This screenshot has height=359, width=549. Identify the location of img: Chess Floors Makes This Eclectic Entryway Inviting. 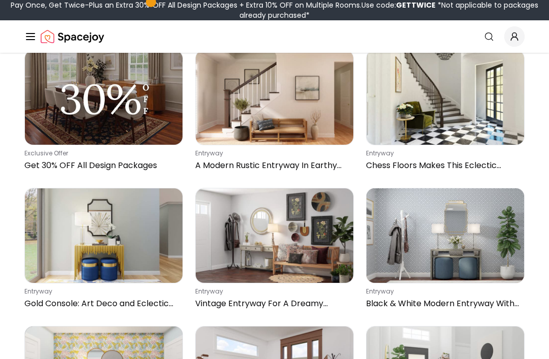
(445, 98).